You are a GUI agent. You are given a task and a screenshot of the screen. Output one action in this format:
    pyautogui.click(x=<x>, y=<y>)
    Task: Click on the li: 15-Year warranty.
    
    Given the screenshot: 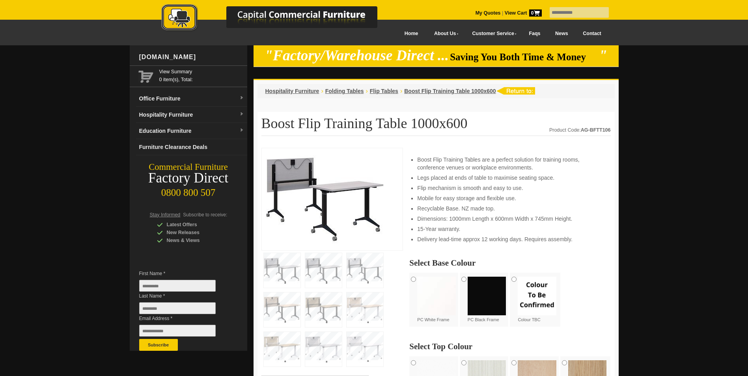 What is the action you would take?
    pyautogui.click(x=510, y=229)
    